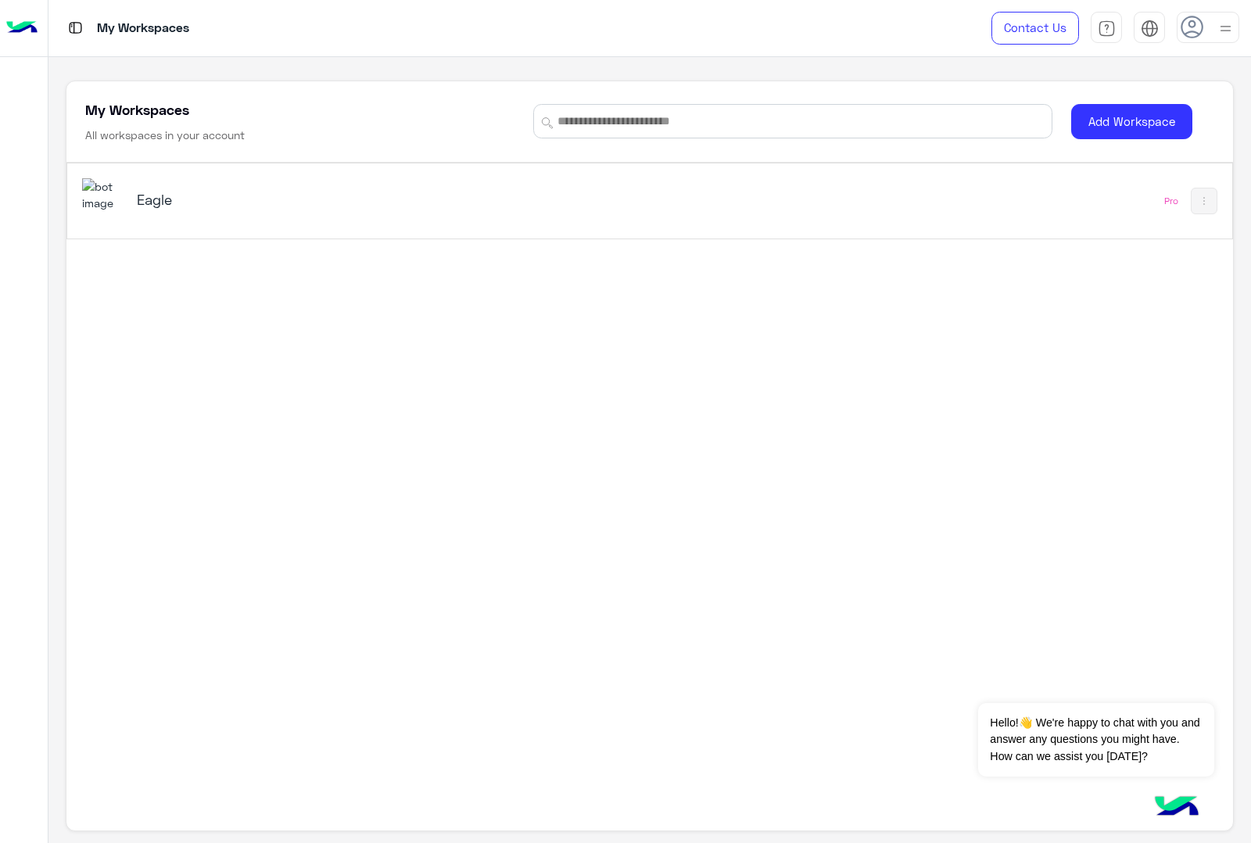 This screenshot has height=843, width=1251. I want to click on h5: My Workspaces, so click(137, 109).